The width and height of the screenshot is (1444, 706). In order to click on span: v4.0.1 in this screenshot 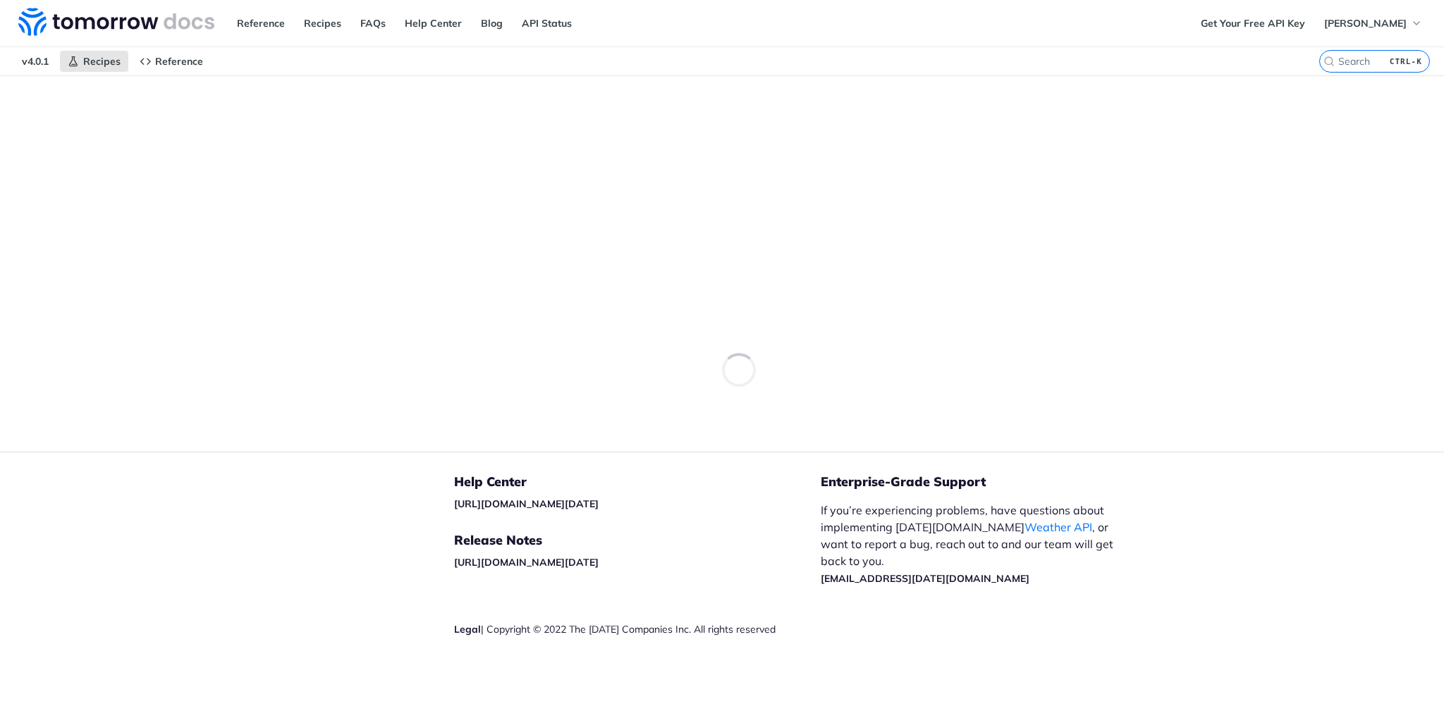, I will do `click(35, 61)`.